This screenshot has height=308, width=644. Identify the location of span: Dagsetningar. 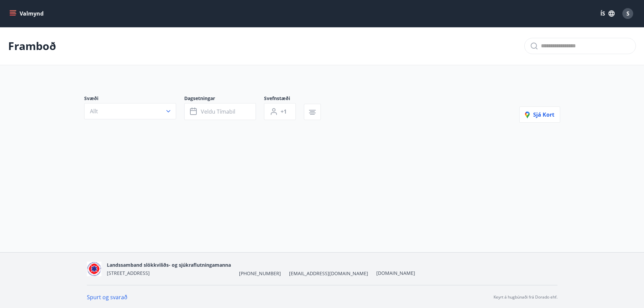
(224, 99).